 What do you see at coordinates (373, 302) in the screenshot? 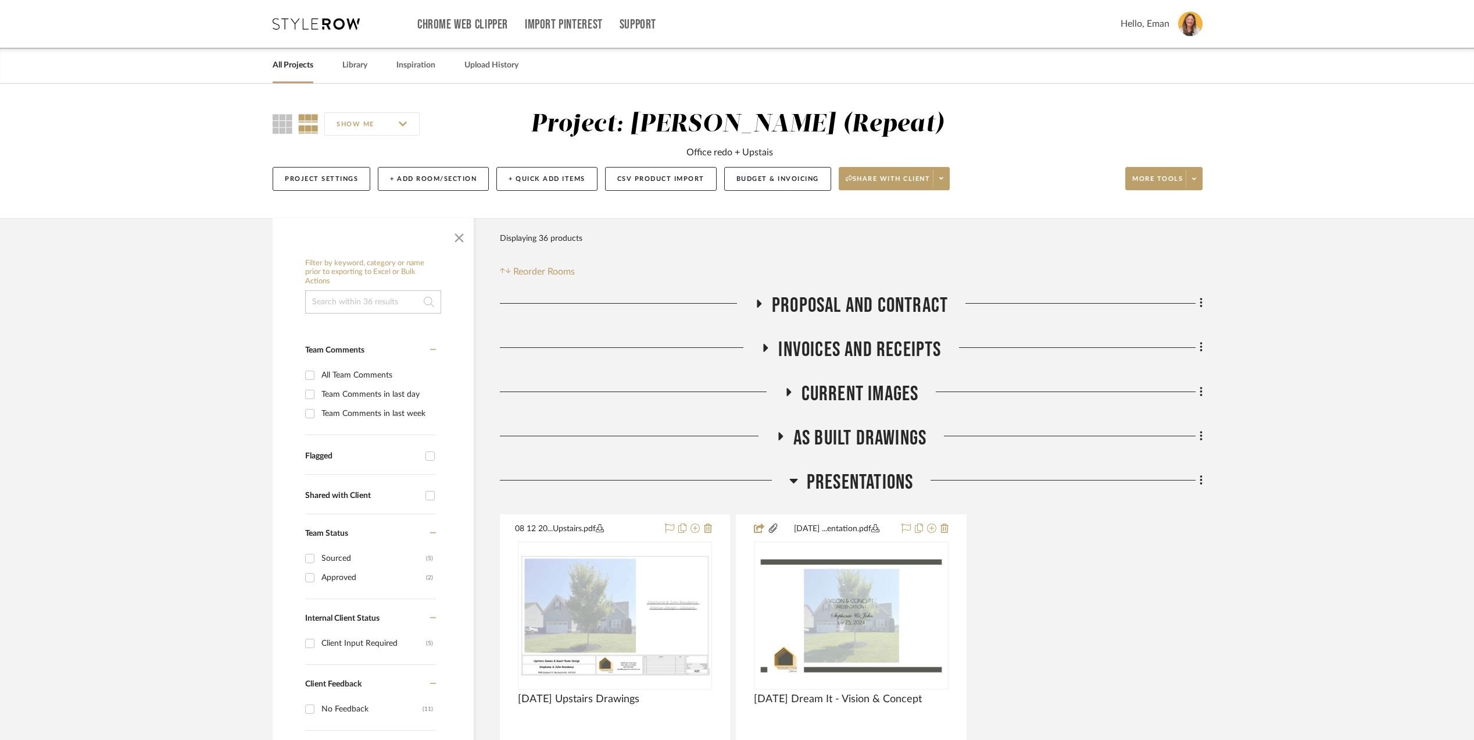
I see `input: Search within 36 results` at bounding box center [373, 302].